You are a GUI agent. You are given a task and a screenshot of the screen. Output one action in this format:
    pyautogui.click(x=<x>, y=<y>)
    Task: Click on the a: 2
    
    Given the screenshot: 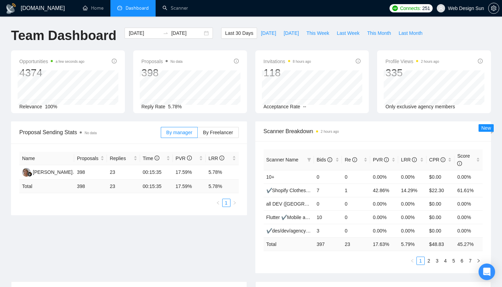 What is the action you would take?
    pyautogui.click(x=429, y=261)
    